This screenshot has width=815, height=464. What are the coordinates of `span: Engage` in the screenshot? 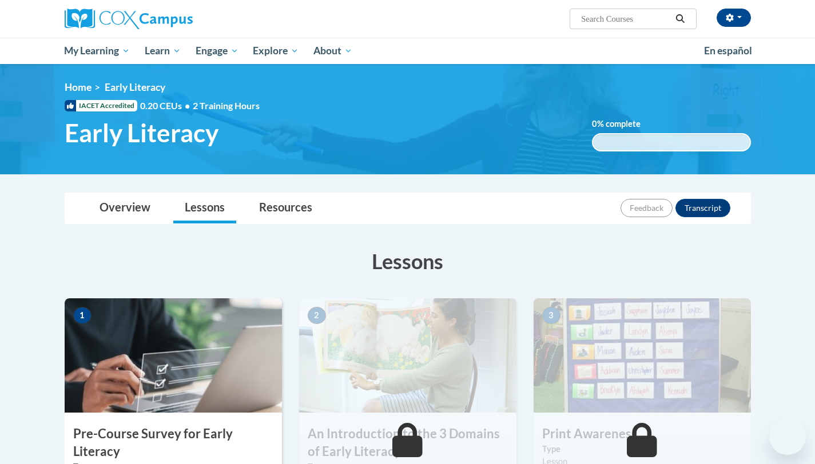 It's located at (217, 51).